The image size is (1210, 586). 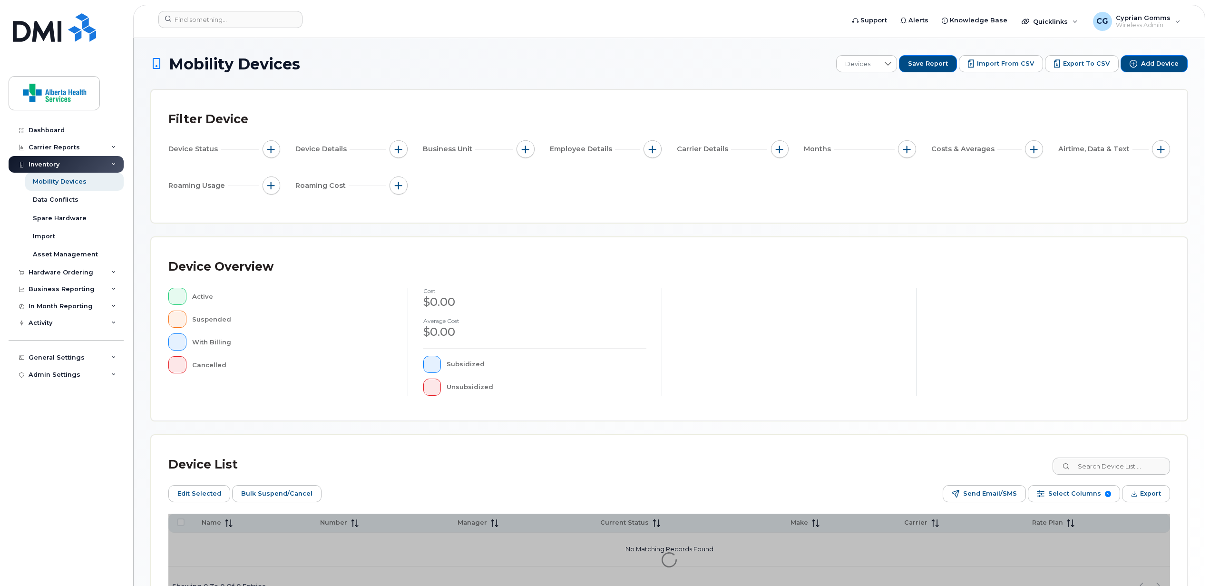 What do you see at coordinates (1001, 64) in the screenshot?
I see `a: Import from CSV` at bounding box center [1001, 64].